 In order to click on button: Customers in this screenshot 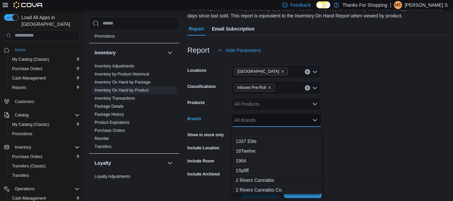, I will do `click(42, 101)`.